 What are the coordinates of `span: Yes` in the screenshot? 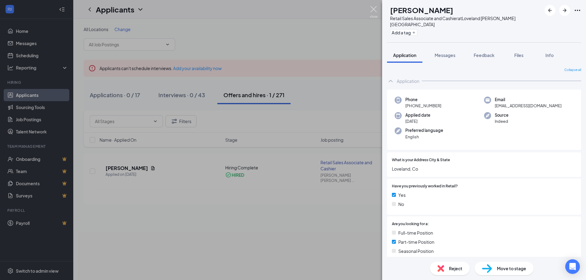 It's located at (402, 195).